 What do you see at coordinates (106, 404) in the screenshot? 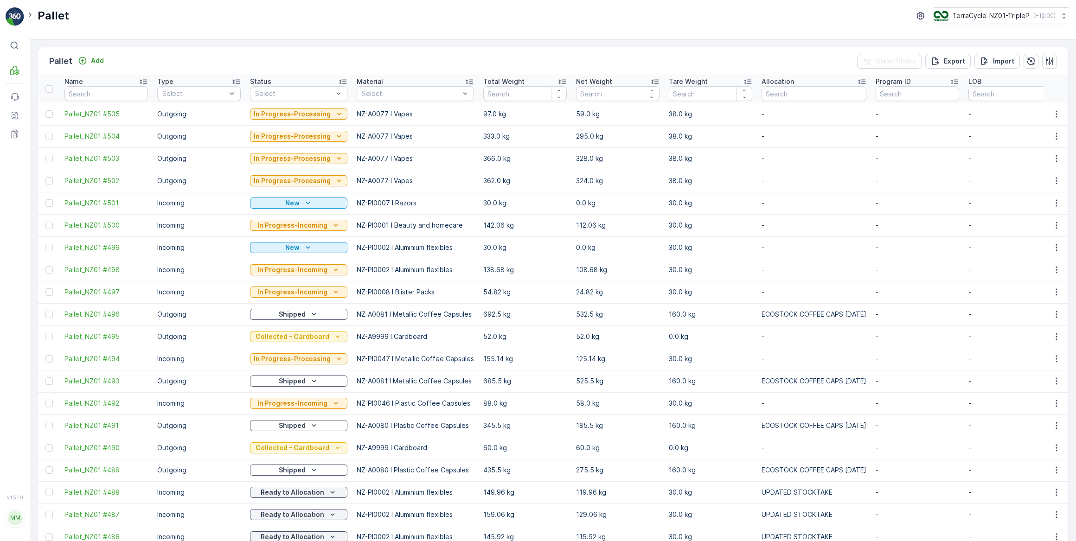
I see `a: Pallet_NZ01 #492` at bounding box center [106, 404].